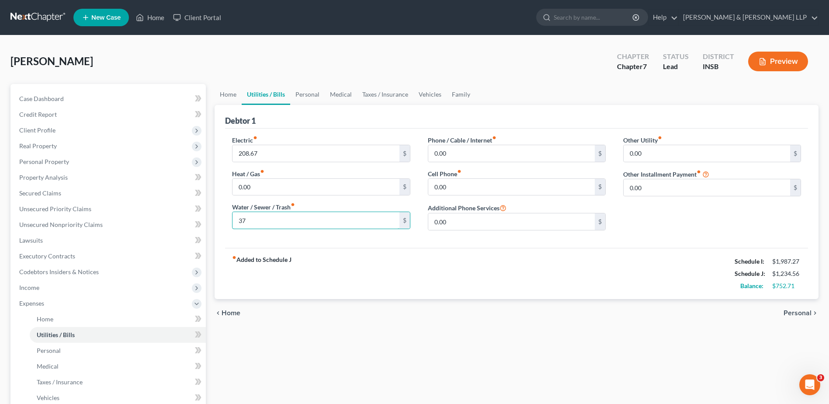 The image size is (829, 404). Describe the element at coordinates (48, 397) in the screenshot. I see `span: Vehicles` at that location.